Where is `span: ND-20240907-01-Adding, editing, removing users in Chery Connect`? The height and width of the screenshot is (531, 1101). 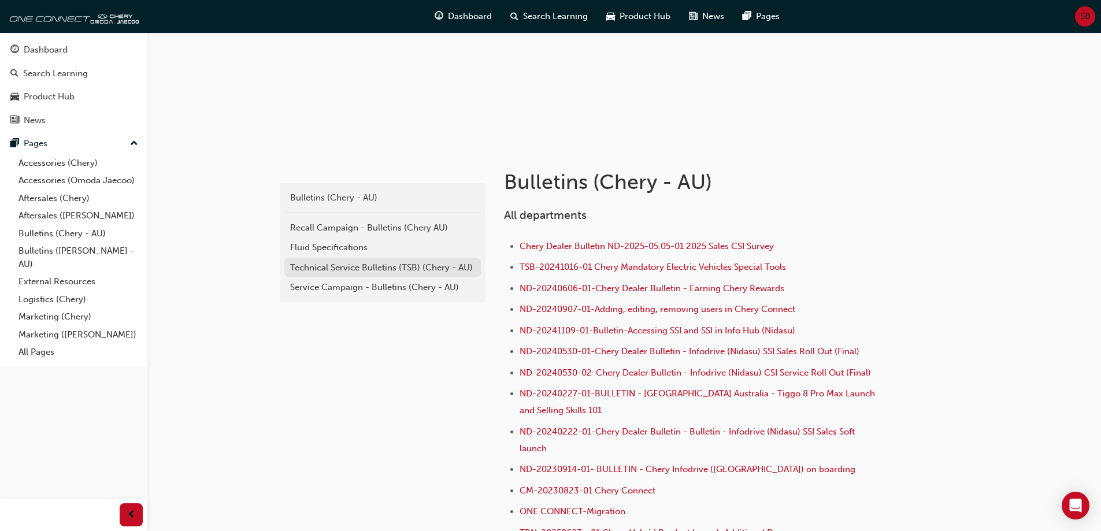 span: ND-20240907-01-Adding, editing, removing users in Chery Connect is located at coordinates (657, 309).